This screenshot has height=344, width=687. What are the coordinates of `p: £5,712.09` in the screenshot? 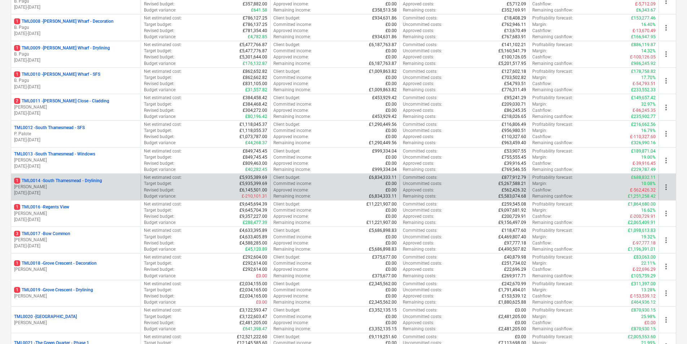 It's located at (516, 4).